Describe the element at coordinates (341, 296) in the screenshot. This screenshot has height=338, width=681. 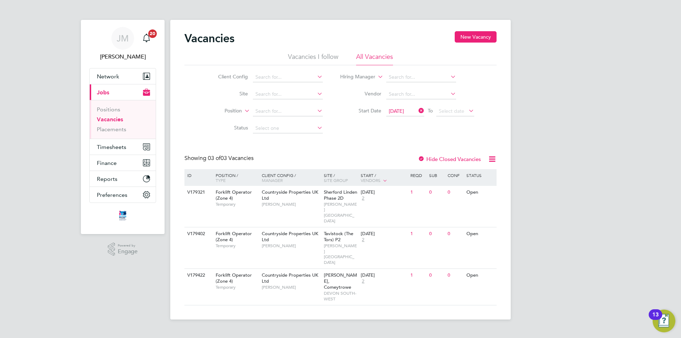
I see `span: DEVON SOUTH-WEST` at that location.